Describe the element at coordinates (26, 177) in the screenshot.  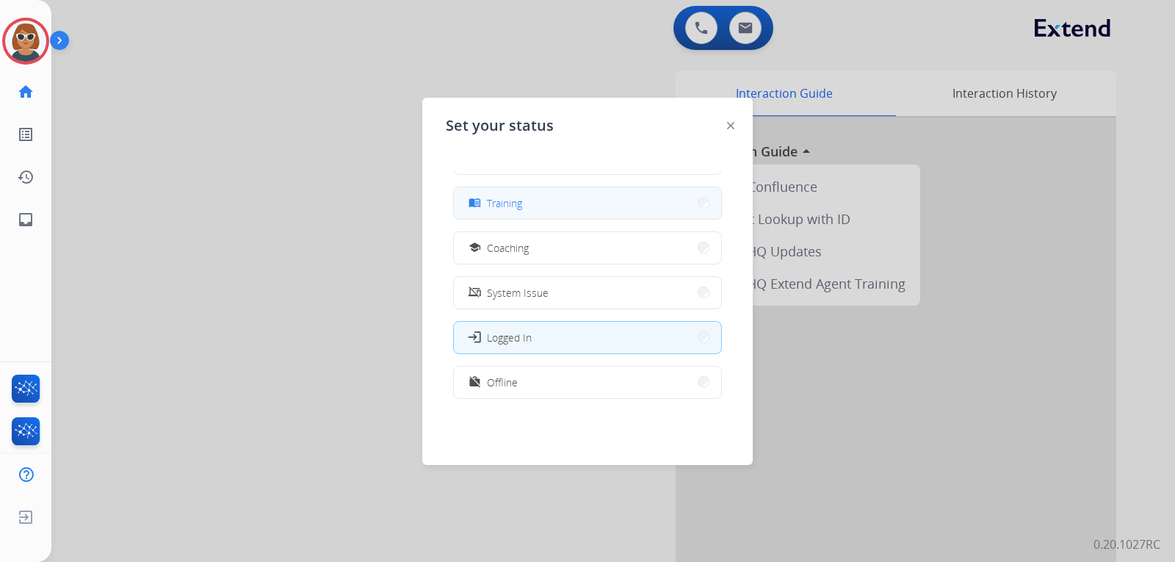
I see `mat-icon: history` at that location.